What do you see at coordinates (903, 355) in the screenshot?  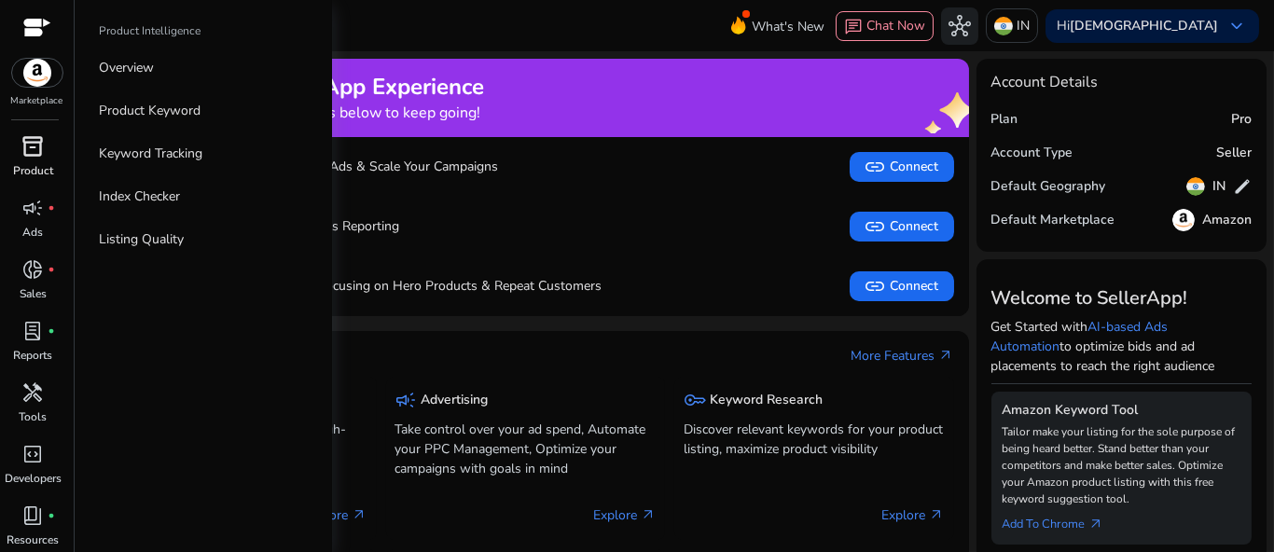 I see `a: More Featuresarrow_outward` at bounding box center [903, 355].